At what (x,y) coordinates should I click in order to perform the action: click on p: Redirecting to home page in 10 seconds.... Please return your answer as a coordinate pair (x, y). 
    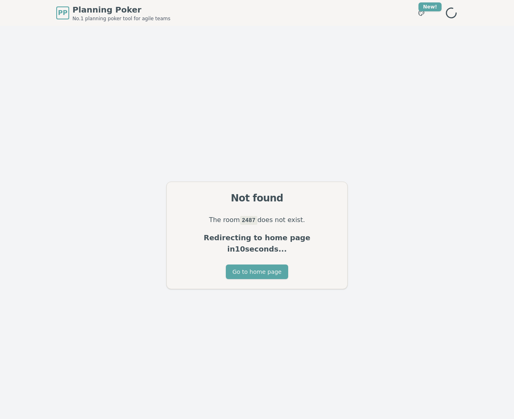
    Looking at the image, I should click on (257, 244).